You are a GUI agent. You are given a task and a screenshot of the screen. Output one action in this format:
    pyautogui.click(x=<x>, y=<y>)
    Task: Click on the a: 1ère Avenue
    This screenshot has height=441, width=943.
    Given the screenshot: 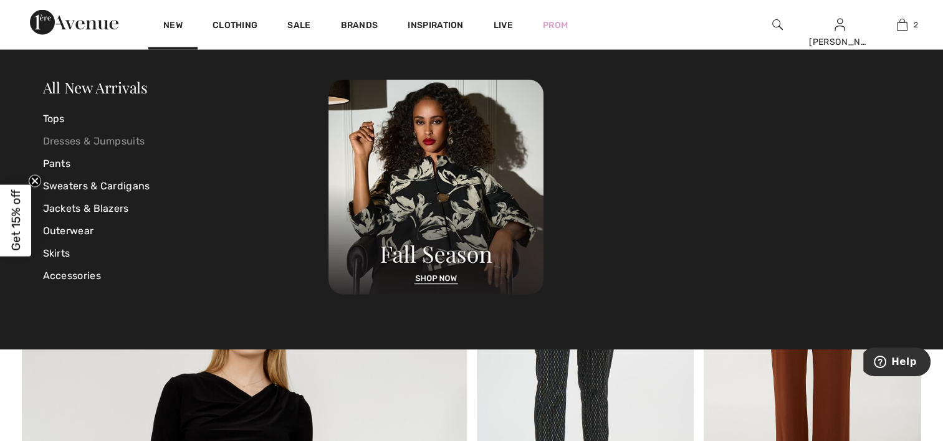 What is the action you would take?
    pyautogui.click(x=74, y=22)
    